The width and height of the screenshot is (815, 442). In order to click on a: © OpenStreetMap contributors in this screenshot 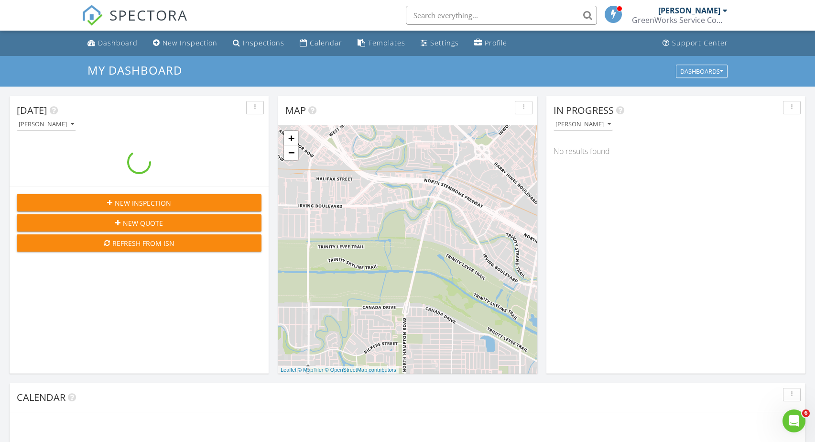, I will do `click(360, 370)`.